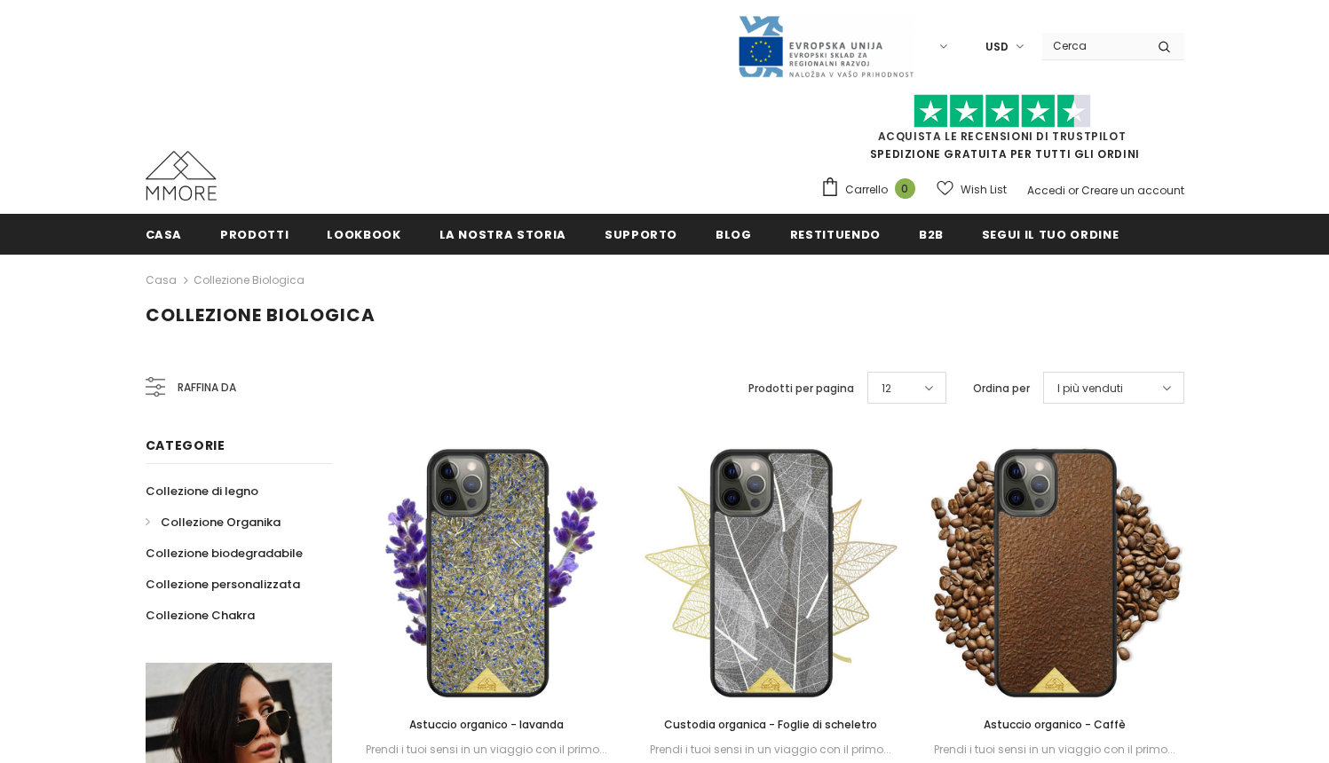  I want to click on span: Lookbook, so click(363, 234).